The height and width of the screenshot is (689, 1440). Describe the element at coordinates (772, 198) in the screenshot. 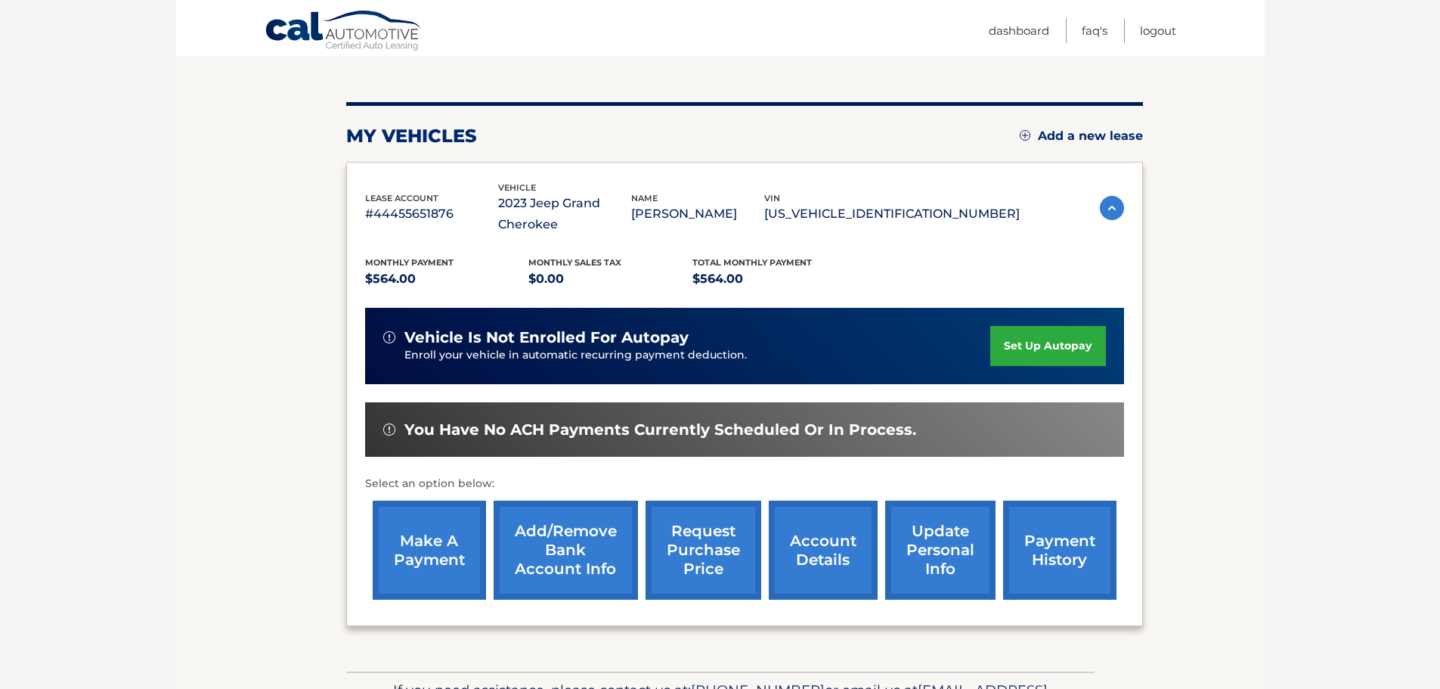

I see `span: vin` at that location.